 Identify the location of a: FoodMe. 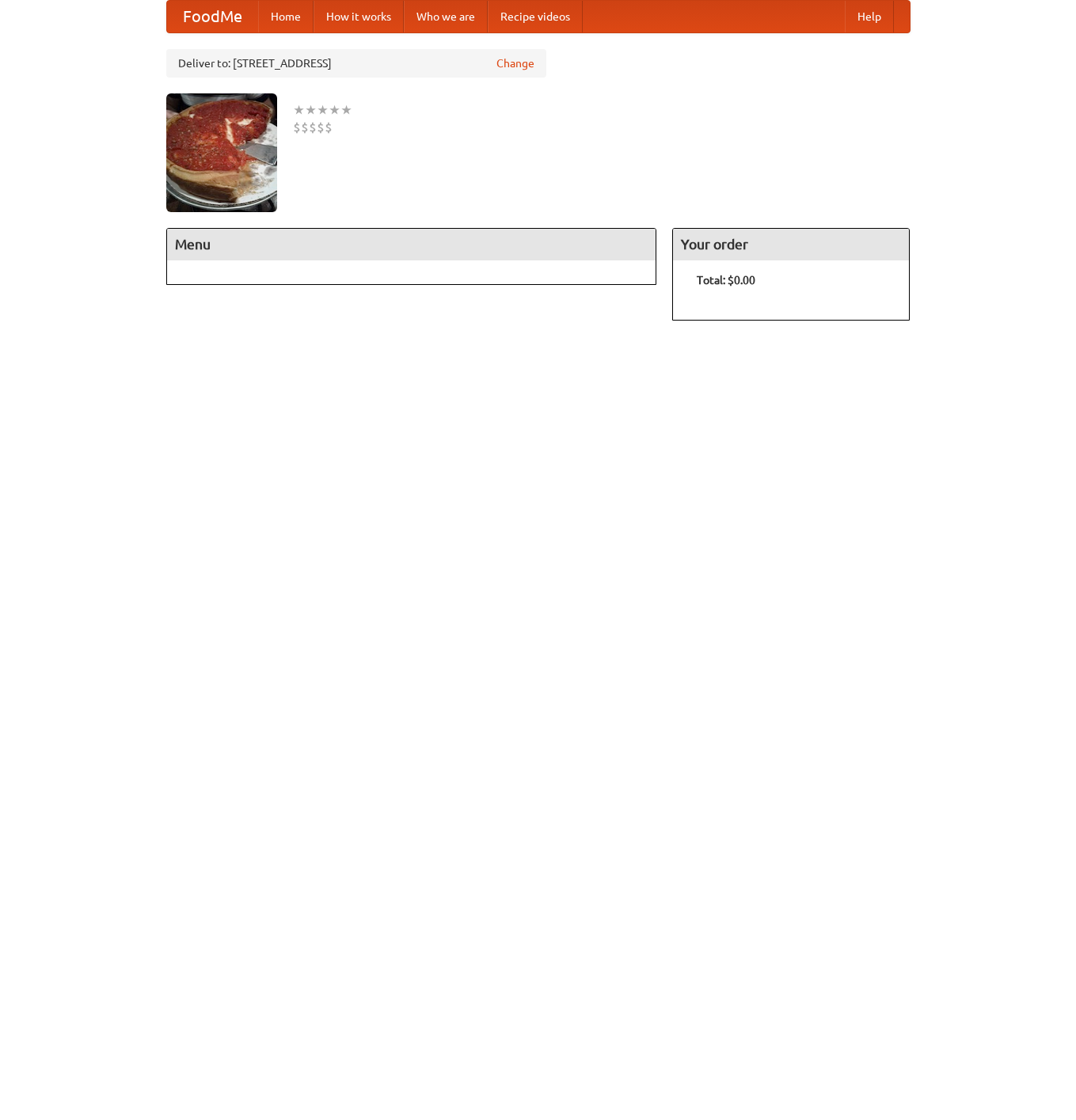
(212, 16).